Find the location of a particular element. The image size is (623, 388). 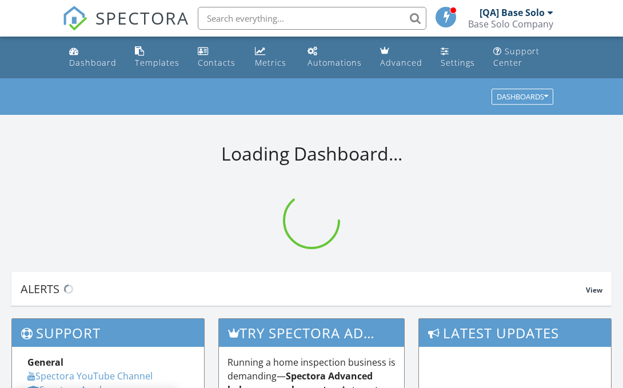

div: Automations is located at coordinates (334, 62).